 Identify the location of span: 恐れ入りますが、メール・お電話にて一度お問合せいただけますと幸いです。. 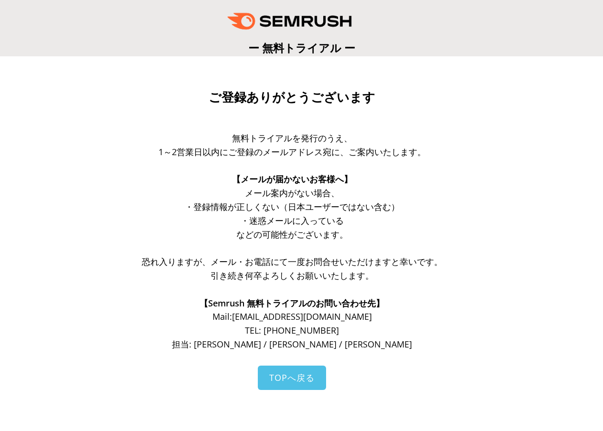
(292, 262).